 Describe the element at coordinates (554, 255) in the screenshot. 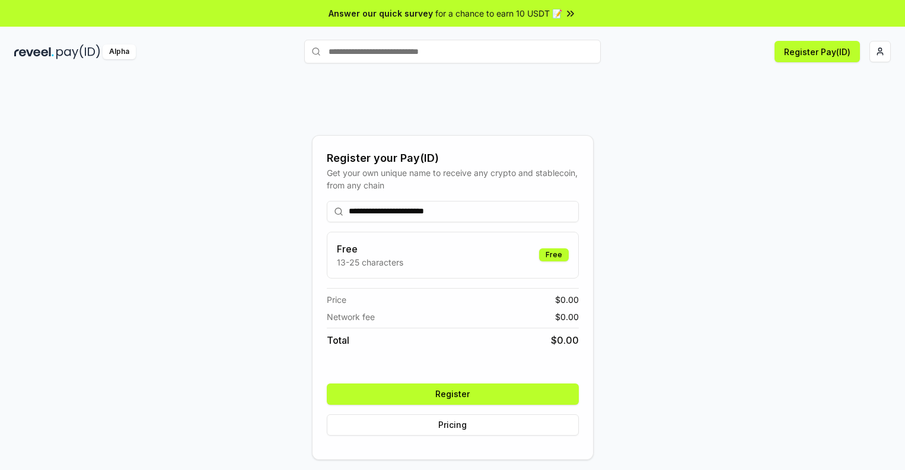

I see `div: Free` at that location.